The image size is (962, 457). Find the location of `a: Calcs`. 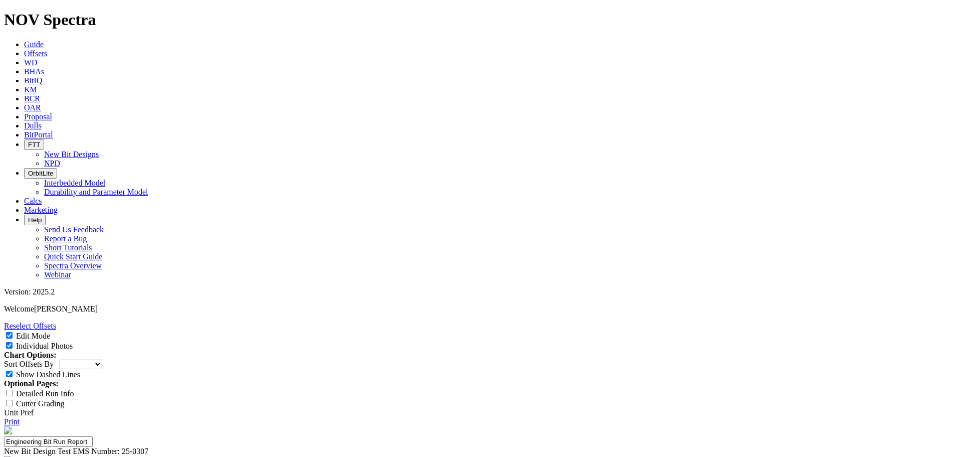

a: Calcs is located at coordinates (33, 200).